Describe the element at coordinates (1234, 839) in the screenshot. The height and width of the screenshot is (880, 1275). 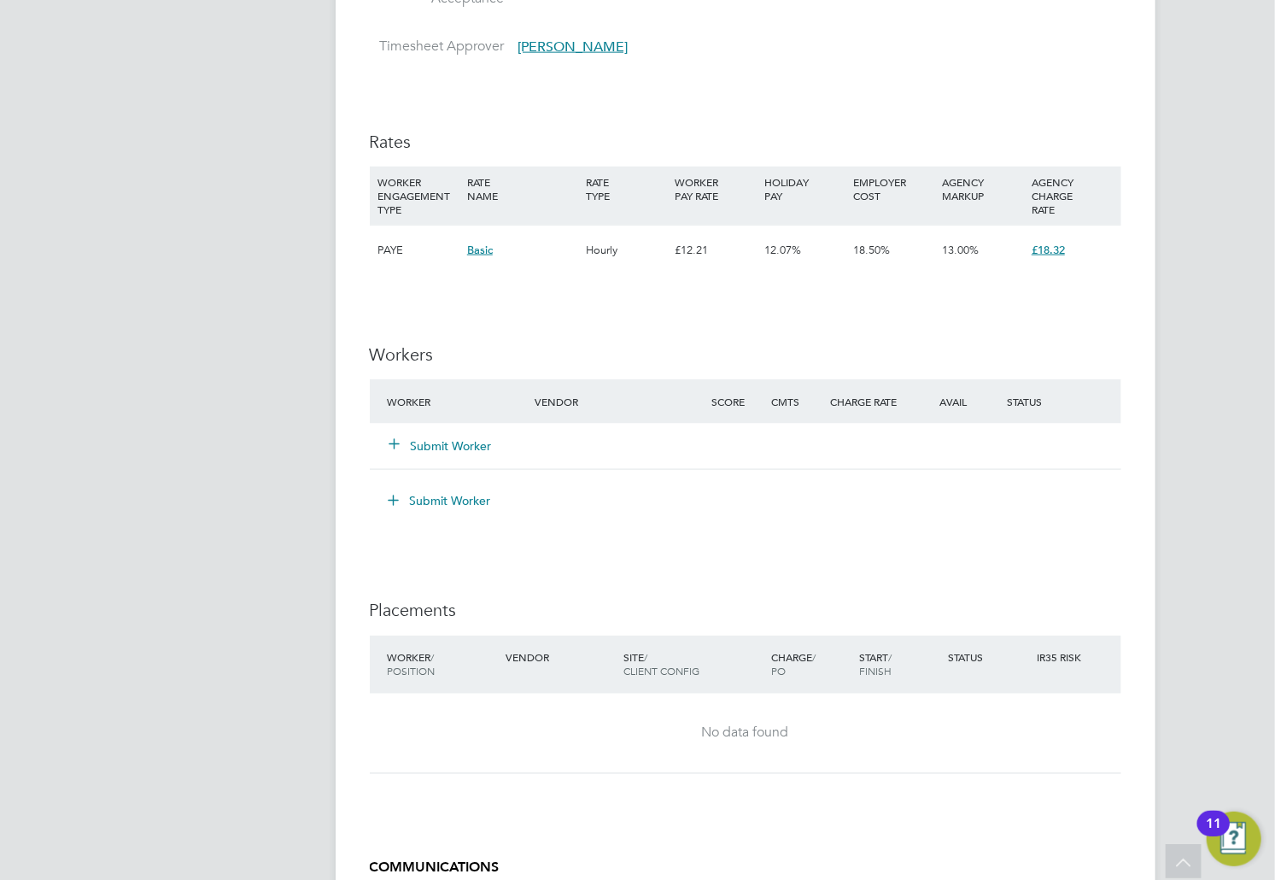
I see `button: Open Resource Center, 11 new notifications` at that location.